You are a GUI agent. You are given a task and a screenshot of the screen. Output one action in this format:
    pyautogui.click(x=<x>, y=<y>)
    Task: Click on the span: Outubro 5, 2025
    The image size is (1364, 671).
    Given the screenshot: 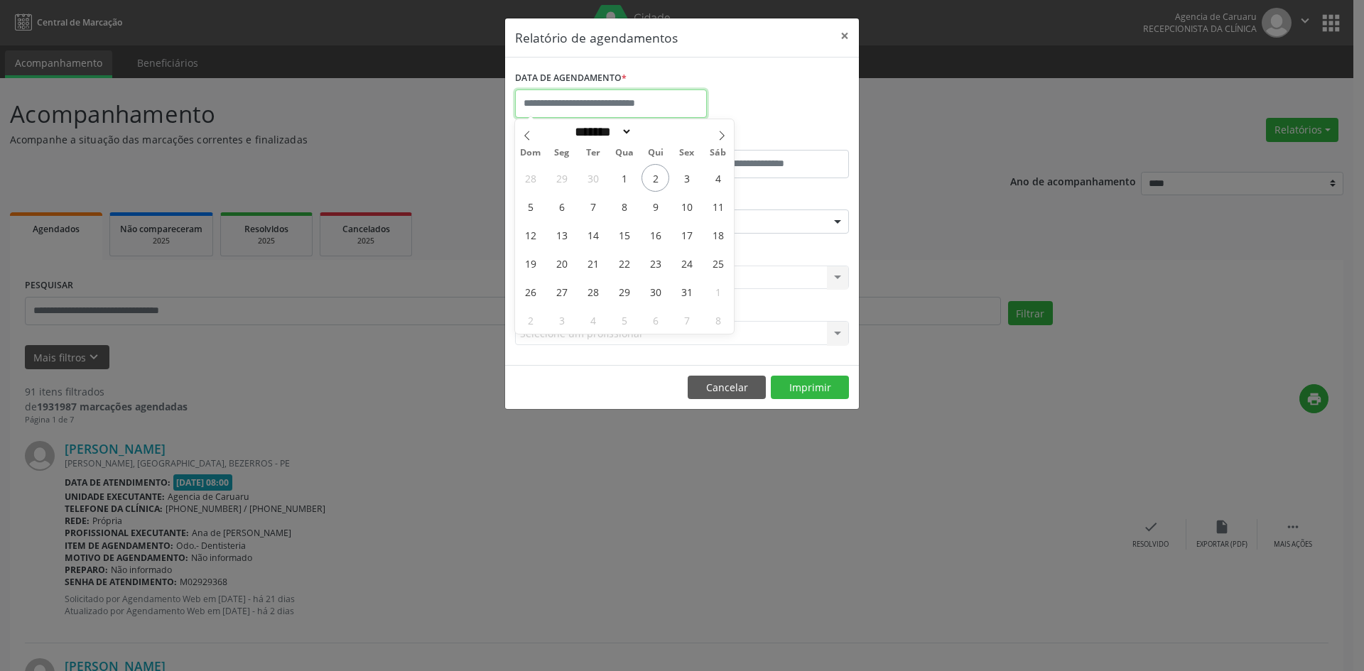 What is the action you would take?
    pyautogui.click(x=530, y=206)
    